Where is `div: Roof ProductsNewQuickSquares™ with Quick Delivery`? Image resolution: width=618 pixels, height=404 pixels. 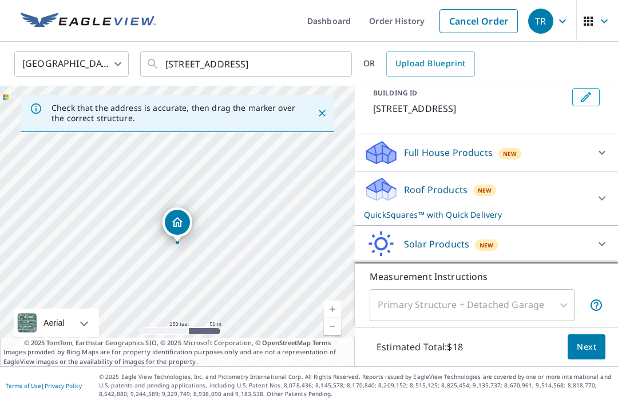 div: Roof ProductsNewQuickSquares™ with Quick Delivery is located at coordinates (486, 199).